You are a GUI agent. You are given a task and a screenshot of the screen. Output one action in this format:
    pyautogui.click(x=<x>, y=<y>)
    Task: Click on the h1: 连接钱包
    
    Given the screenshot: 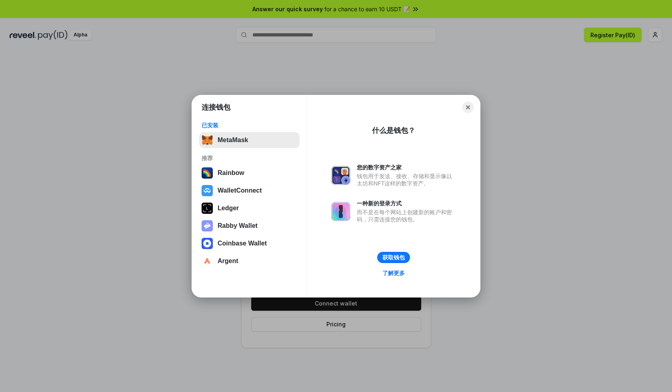 What is the action you would take?
    pyautogui.click(x=216, y=107)
    